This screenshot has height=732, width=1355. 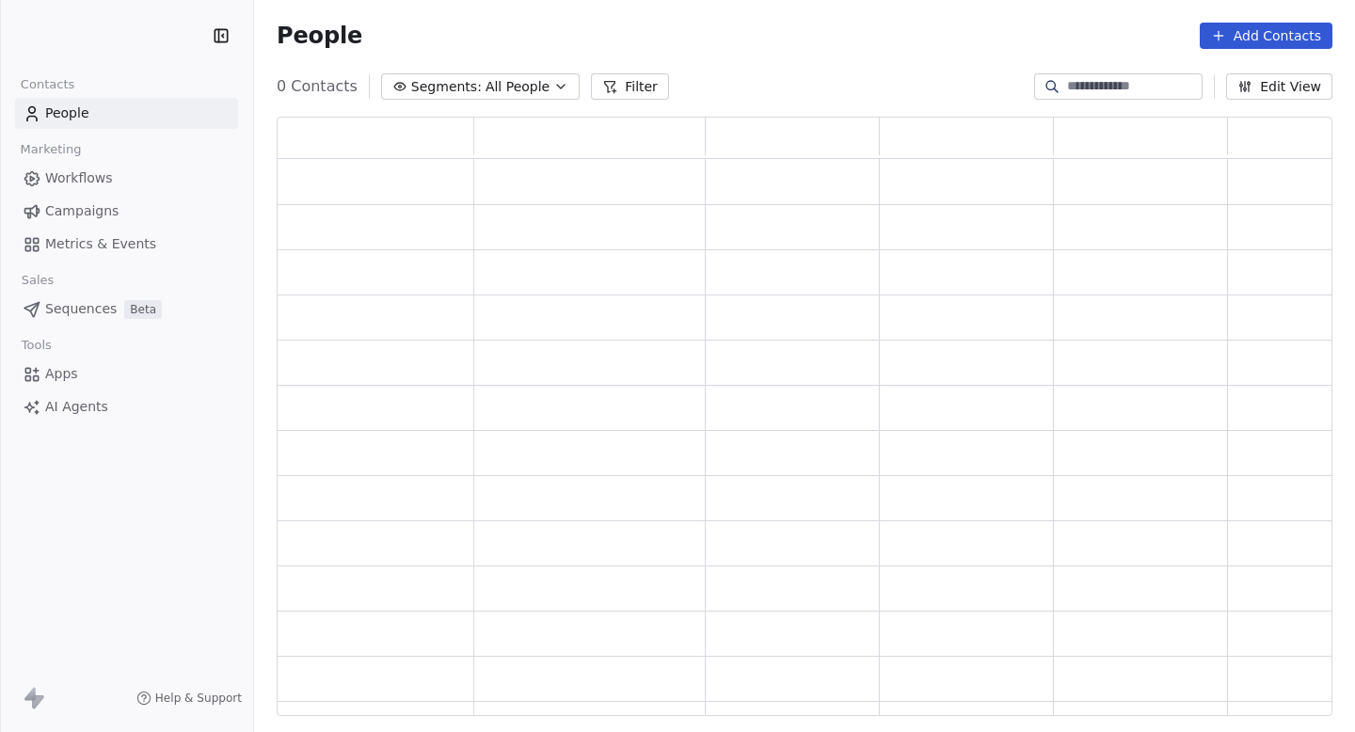 What do you see at coordinates (518, 87) in the screenshot?
I see `span: All People` at bounding box center [518, 87].